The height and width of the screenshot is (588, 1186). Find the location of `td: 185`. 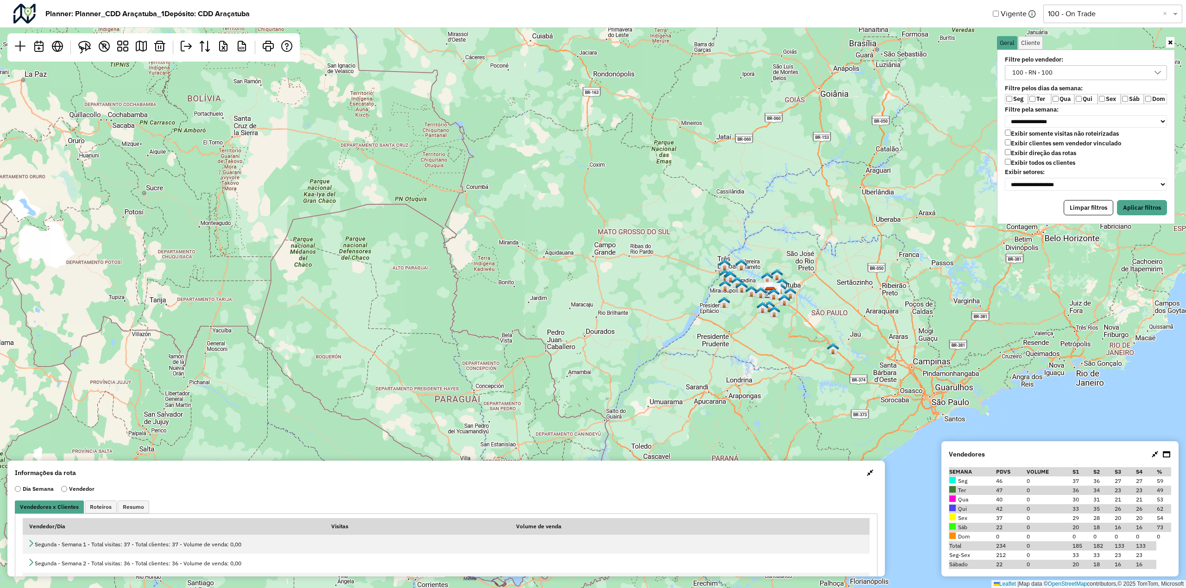

td: 185 is located at coordinates (1082, 546).